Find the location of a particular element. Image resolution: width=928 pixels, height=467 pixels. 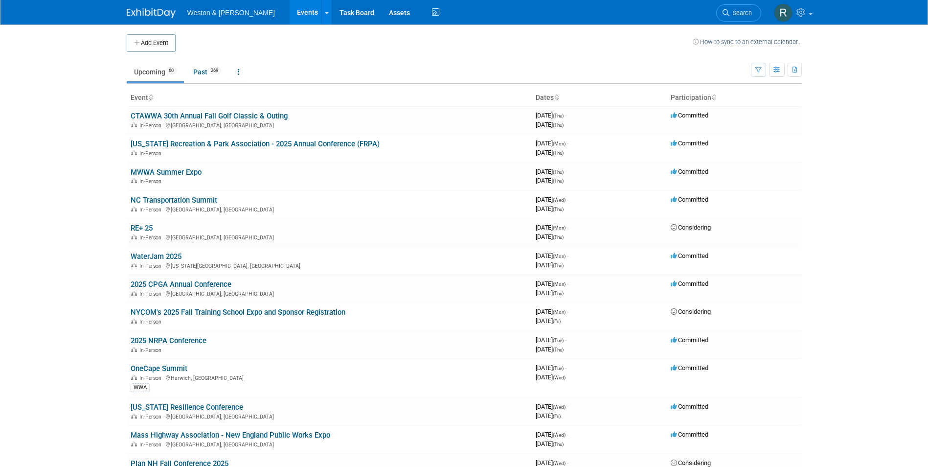

a: Mass Highway Association - New England Public Works Expo is located at coordinates (230, 435).